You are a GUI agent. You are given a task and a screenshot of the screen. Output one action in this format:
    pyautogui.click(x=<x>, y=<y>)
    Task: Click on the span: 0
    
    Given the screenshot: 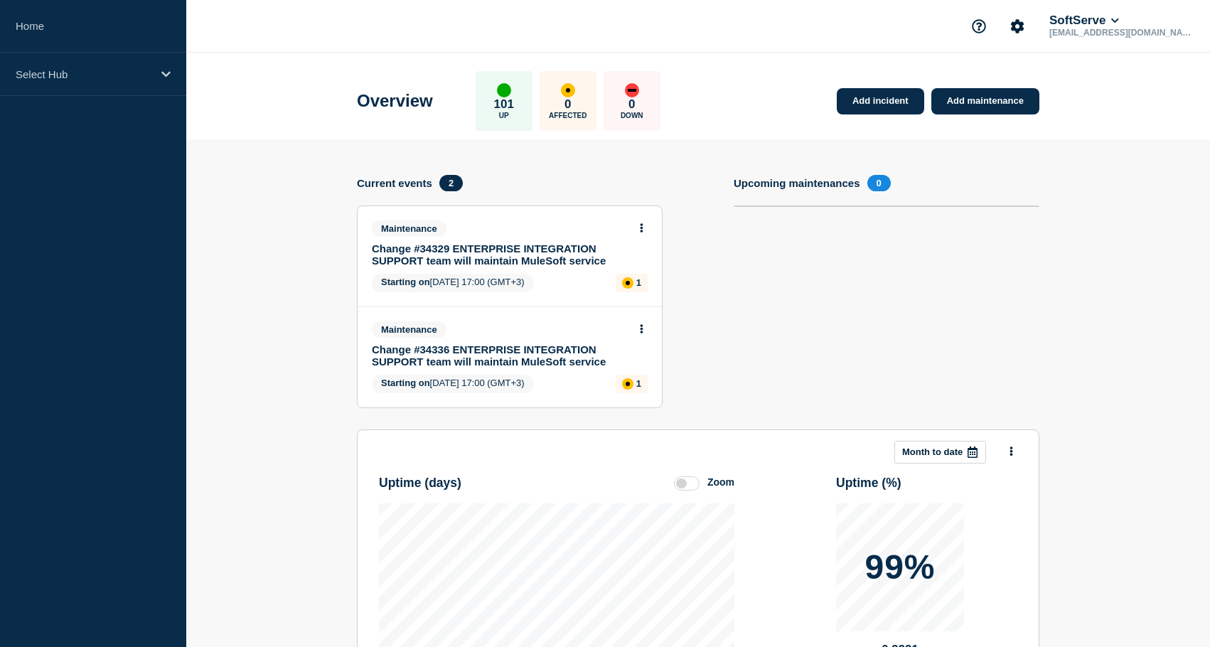 What is the action you would take?
    pyautogui.click(x=878, y=183)
    